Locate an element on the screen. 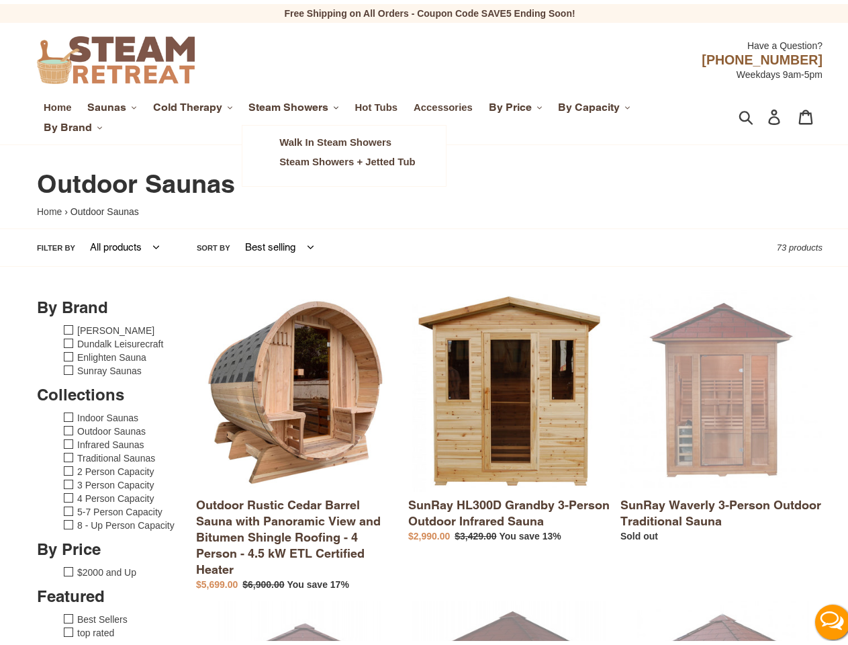 This screenshot has height=645, width=848. h3: Collections is located at coordinates (112, 390).